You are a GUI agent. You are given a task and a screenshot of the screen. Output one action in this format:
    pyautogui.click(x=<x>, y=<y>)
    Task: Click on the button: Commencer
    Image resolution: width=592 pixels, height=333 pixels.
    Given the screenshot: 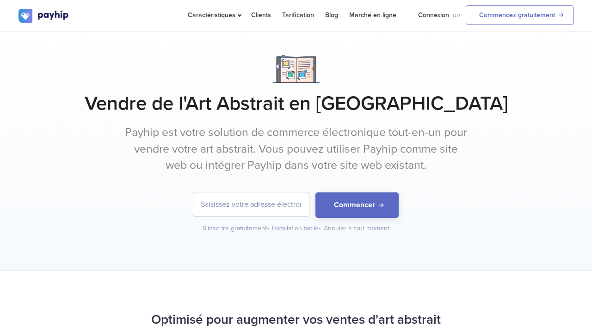 What is the action you would take?
    pyautogui.click(x=357, y=205)
    